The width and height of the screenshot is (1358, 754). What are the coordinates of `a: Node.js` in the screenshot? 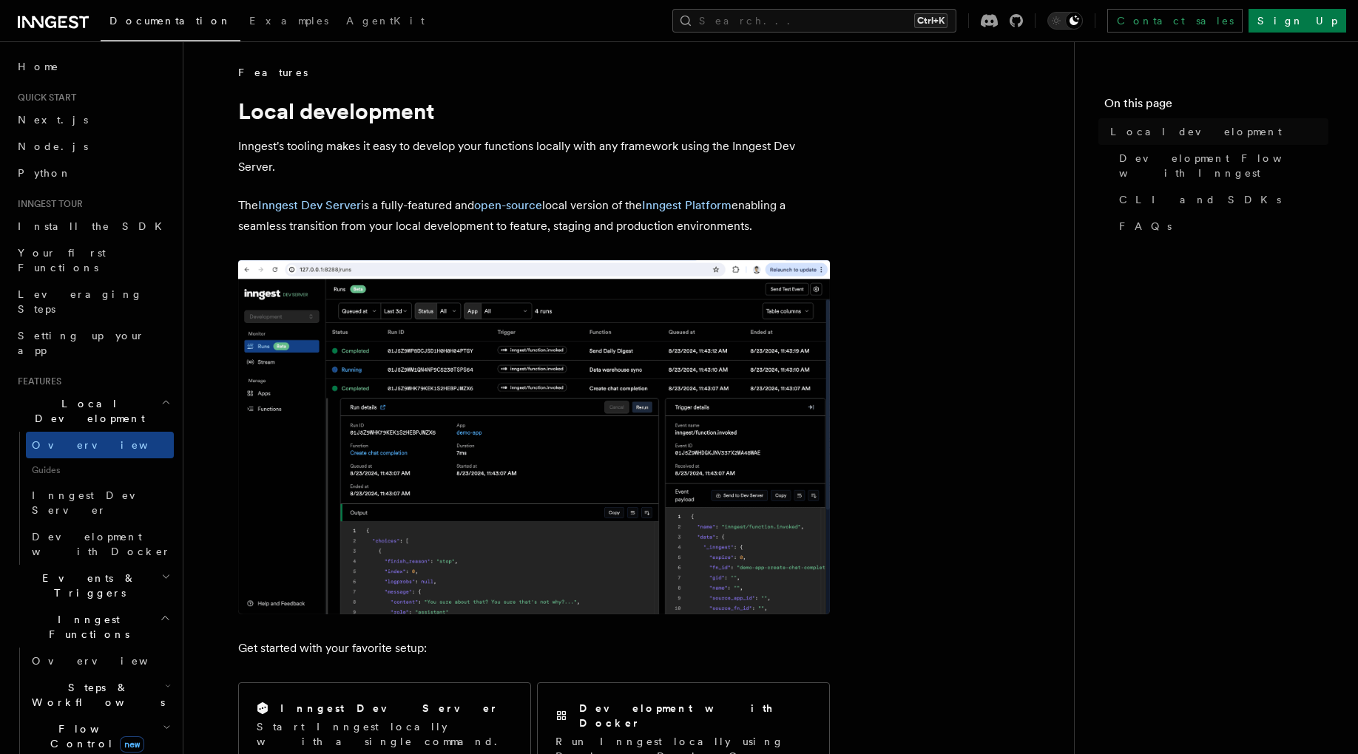 It's located at (92, 146).